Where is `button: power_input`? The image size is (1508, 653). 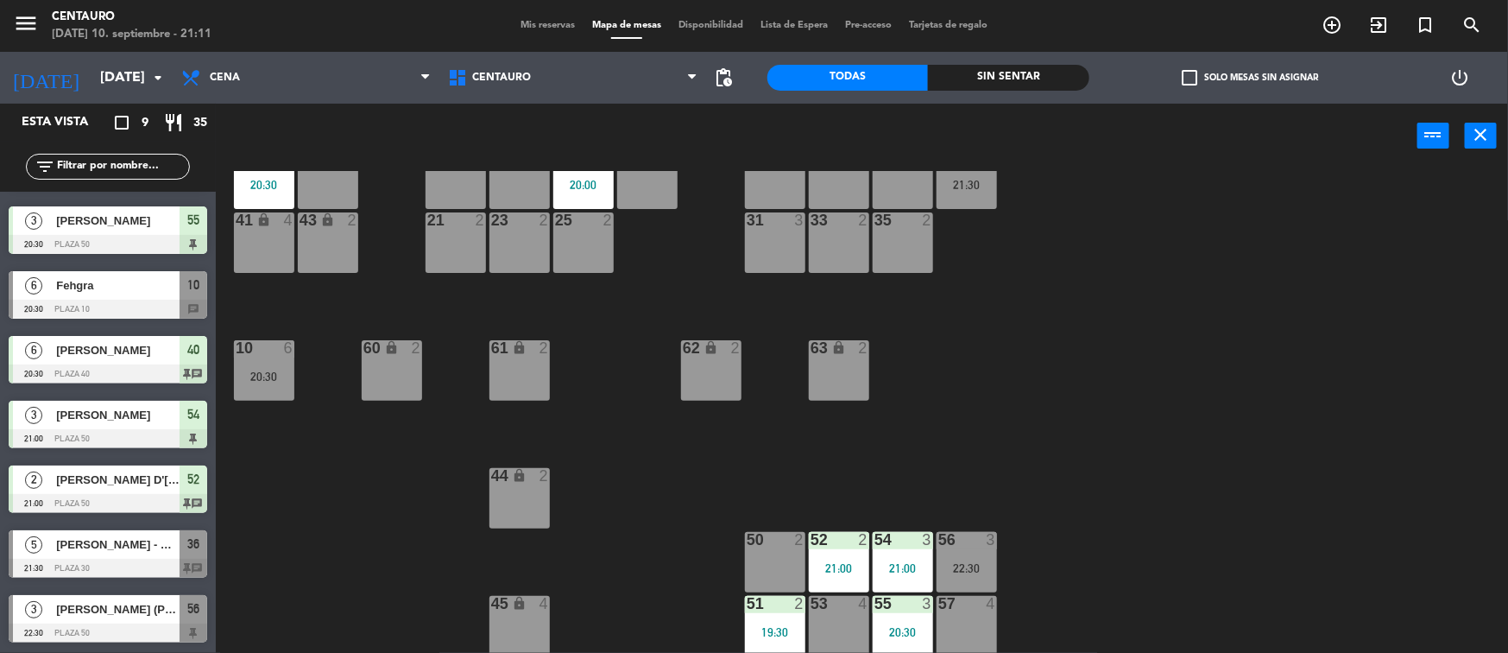
button: power_input is located at coordinates (1433, 136).